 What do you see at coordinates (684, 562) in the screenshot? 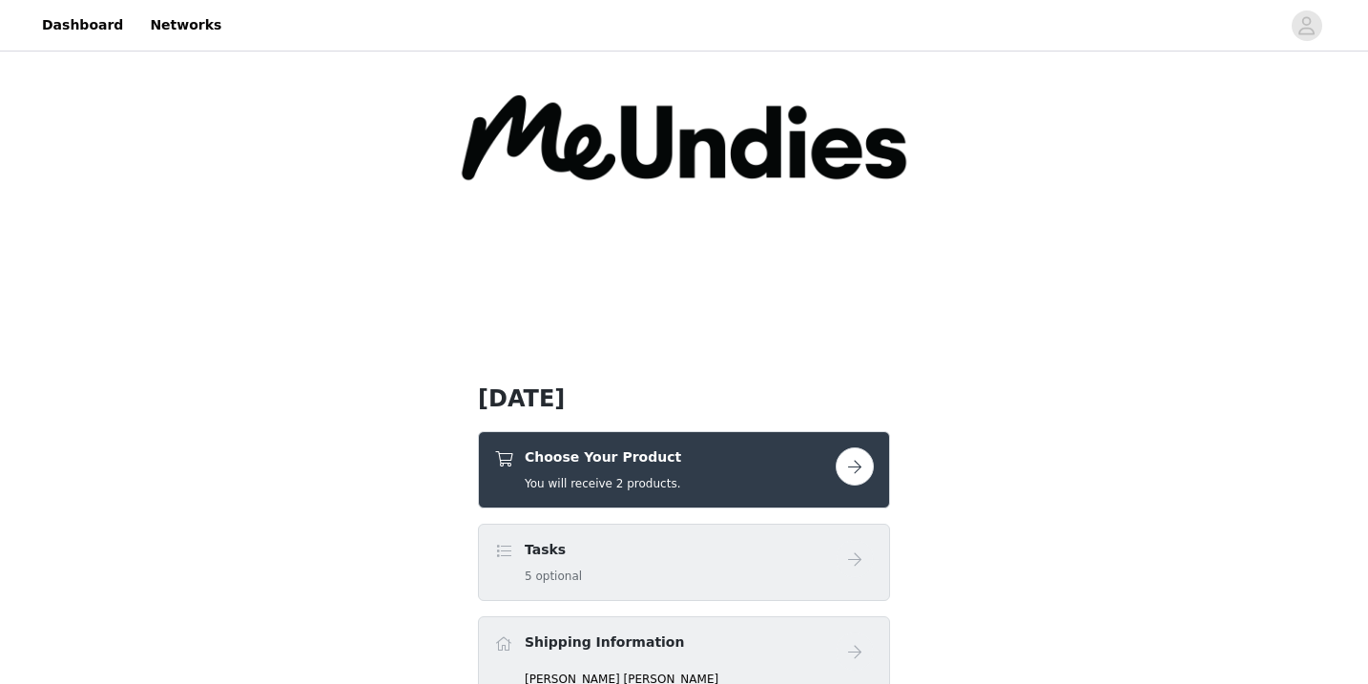
I see `div: Tasks` at bounding box center [684, 562].